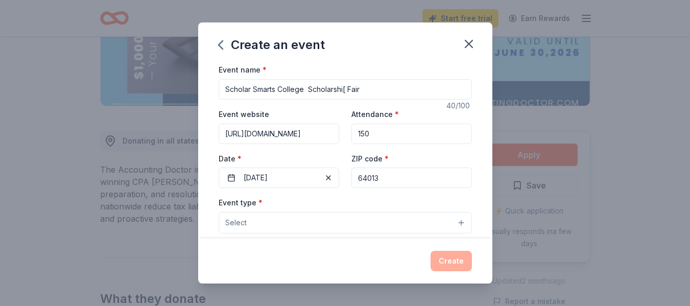 This screenshot has width=690, height=306. Describe the element at coordinates (345, 89) in the screenshot. I see `input: Spring Fundraiser` at that location.